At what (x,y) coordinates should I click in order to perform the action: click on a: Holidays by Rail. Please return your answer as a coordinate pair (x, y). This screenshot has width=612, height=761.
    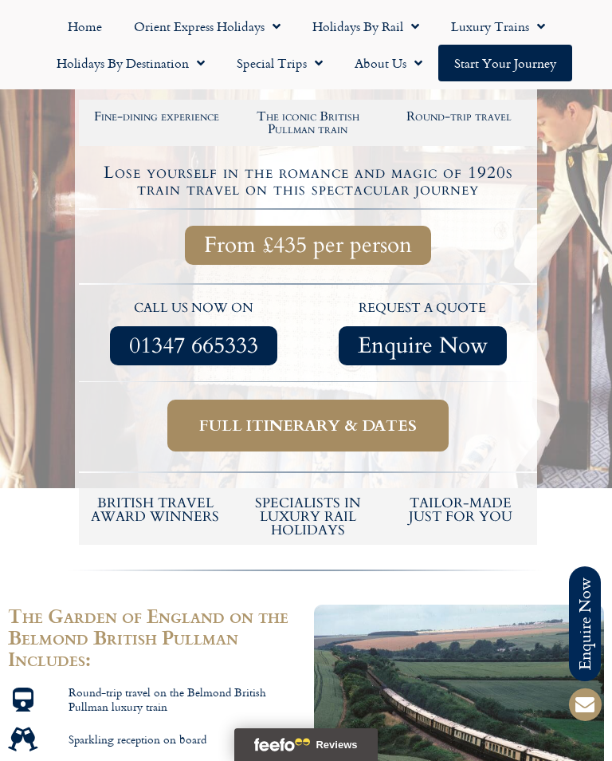
    Looking at the image, I should click on (366, 26).